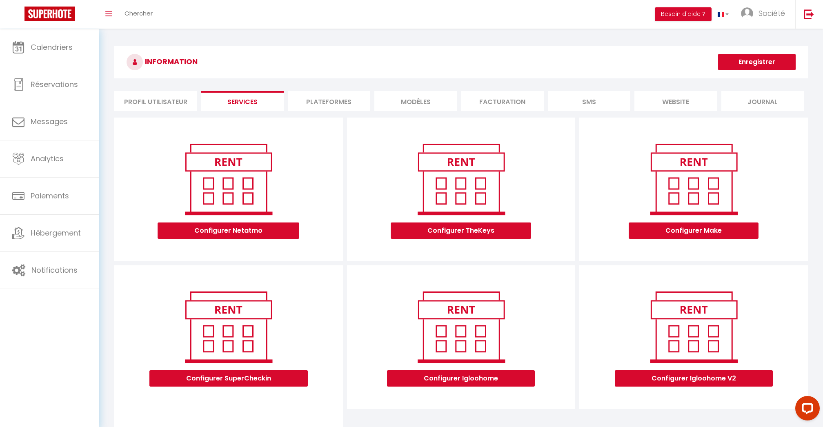 Image resolution: width=823 pixels, height=427 pixels. I want to click on span: Société, so click(772, 13).